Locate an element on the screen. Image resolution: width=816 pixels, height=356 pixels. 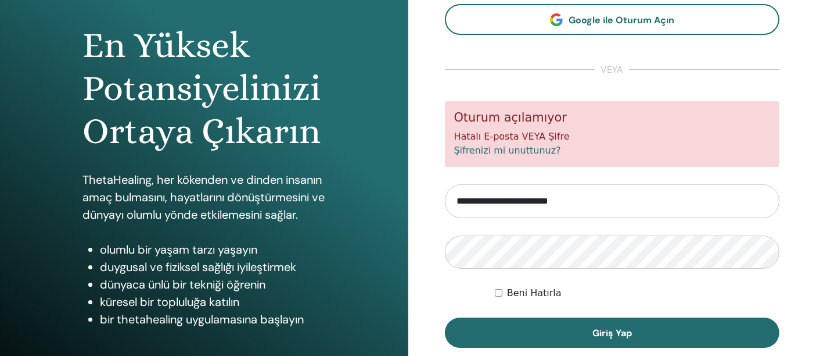
font: En Yüksek Potansiyelinizi Ortaya Çıkarın is located at coordinates (202, 88).